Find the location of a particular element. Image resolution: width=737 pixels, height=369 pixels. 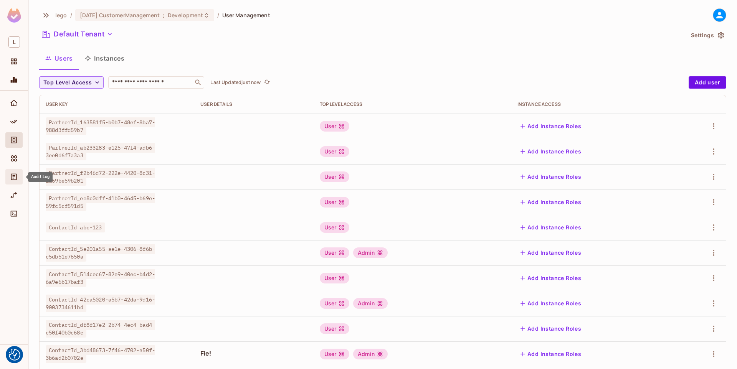

div: User Details is located at coordinates (254, 104).